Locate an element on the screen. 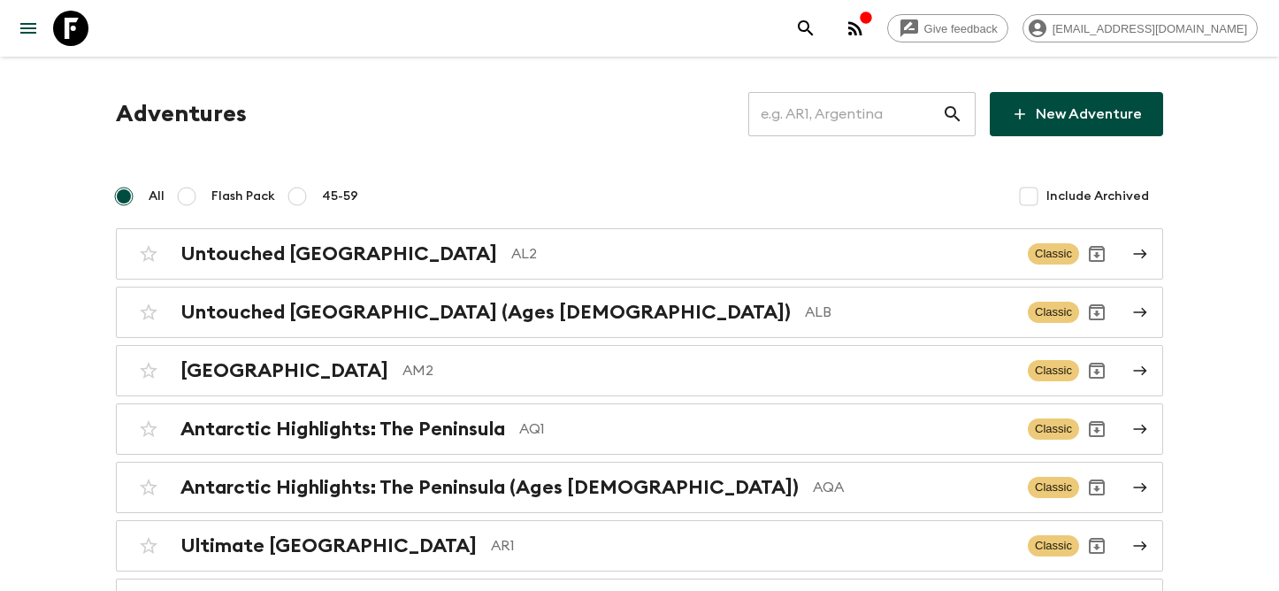 The height and width of the screenshot is (591, 1279). a: Antarctic Highlights: The PeninsulaAQ1ClassicArchive is located at coordinates (640, 429).